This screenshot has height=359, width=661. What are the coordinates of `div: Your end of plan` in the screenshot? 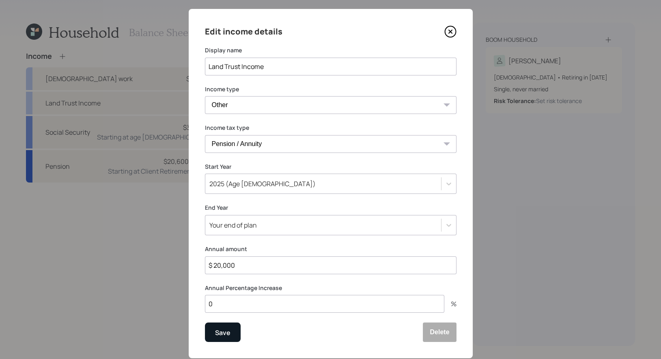 It's located at (233, 225).